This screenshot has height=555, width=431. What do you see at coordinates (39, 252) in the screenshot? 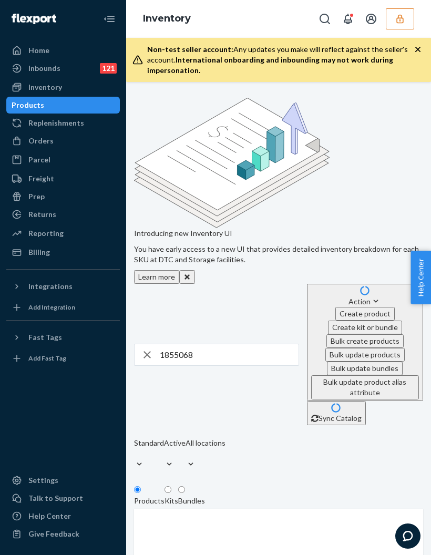
I see `div: Billing` at bounding box center [39, 252].